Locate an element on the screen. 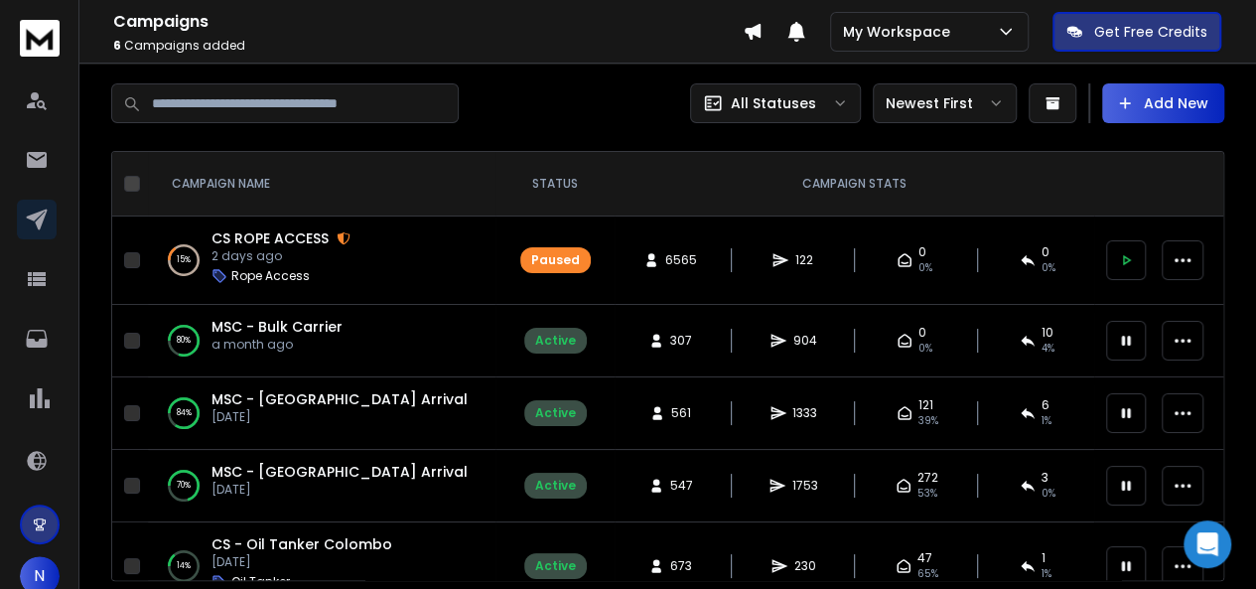 This screenshot has width=1256, height=589. span: 3 is located at coordinates (1045, 478).